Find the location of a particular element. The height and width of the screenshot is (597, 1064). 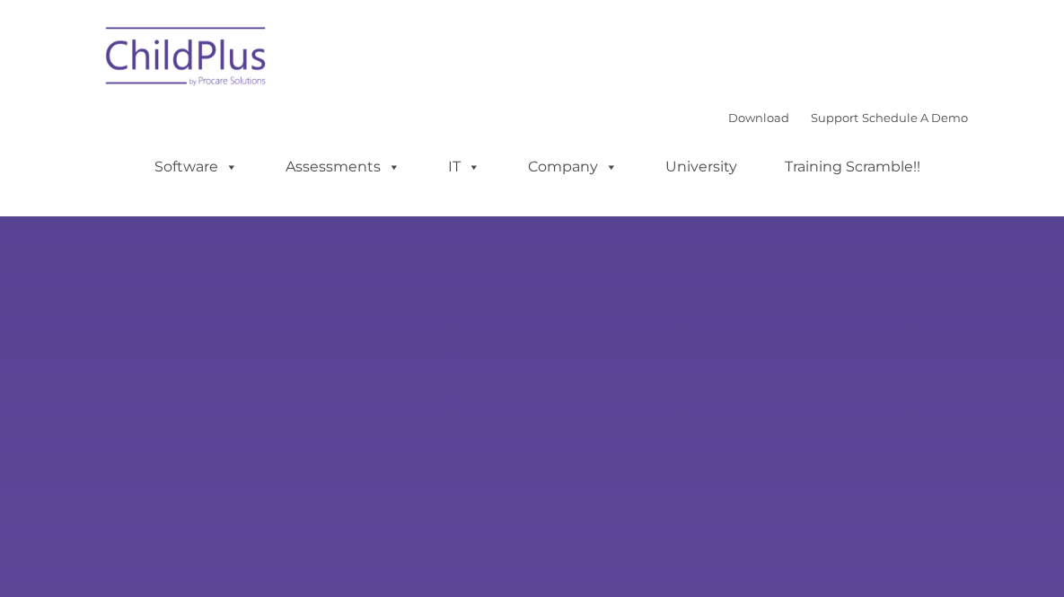

a: IT is located at coordinates (464, 167).